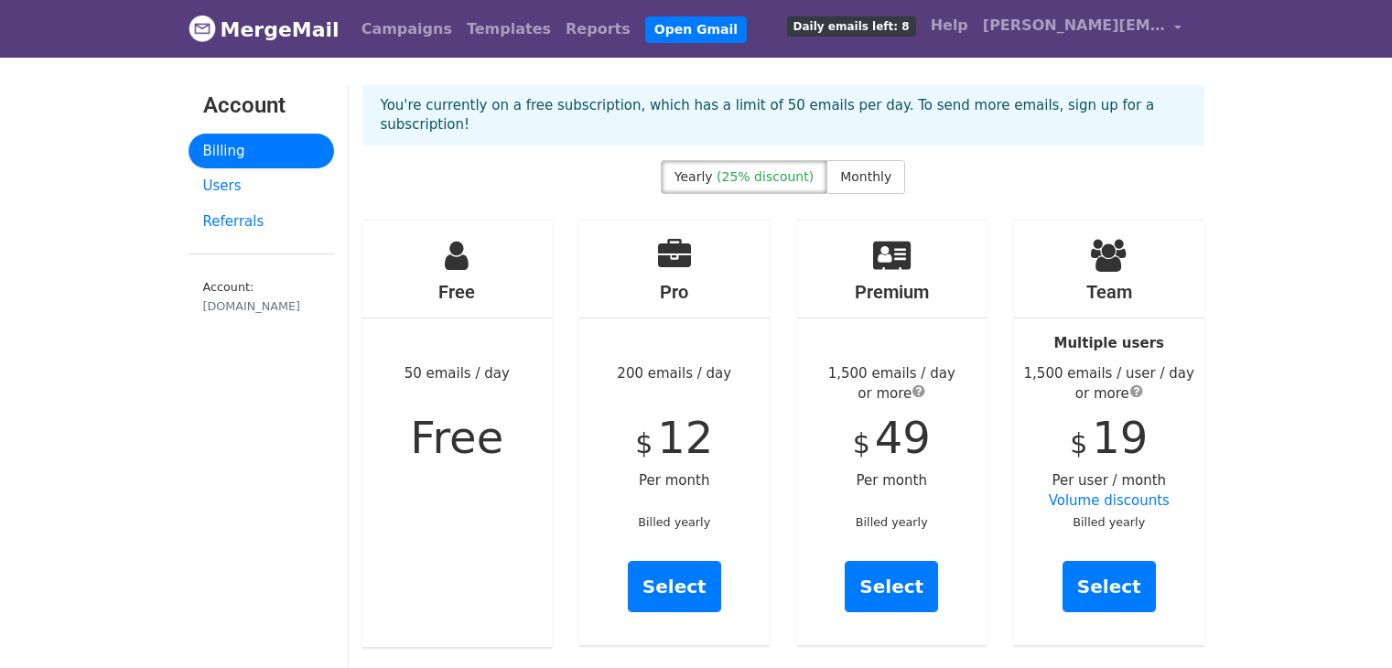 The width and height of the screenshot is (1392, 668). What do you see at coordinates (509, 29) in the screenshot?
I see `a: Templates` at bounding box center [509, 29].